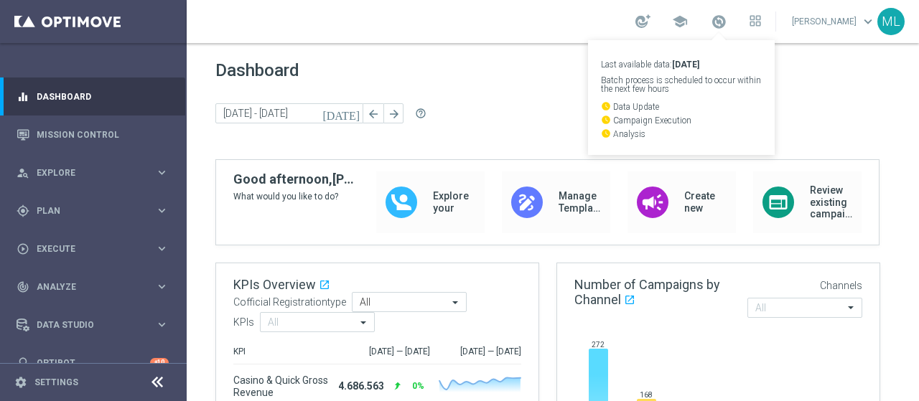 The height and width of the screenshot is (401, 919). What do you see at coordinates (681, 134) in the screenshot?
I see `p: Analysis` at bounding box center [681, 134].